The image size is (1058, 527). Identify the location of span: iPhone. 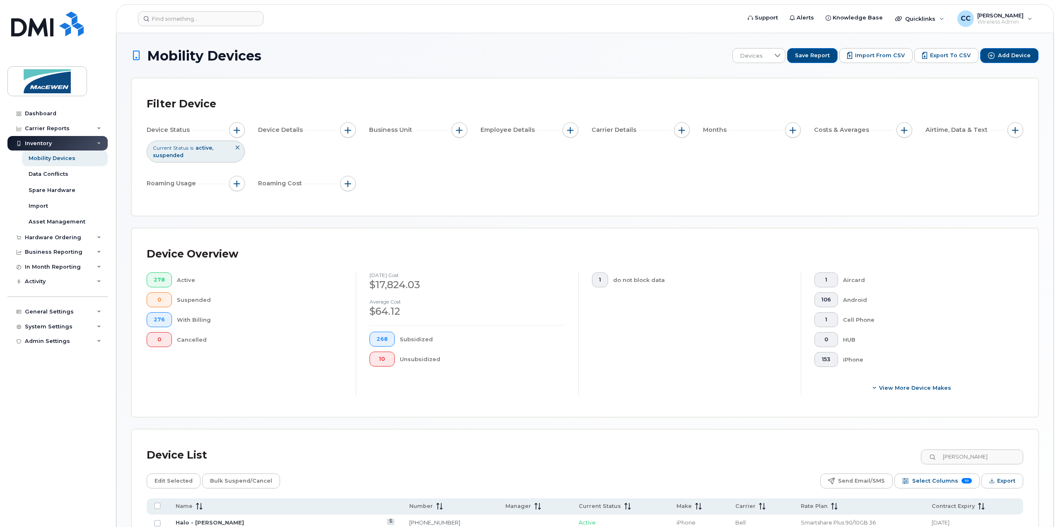
(686, 522).